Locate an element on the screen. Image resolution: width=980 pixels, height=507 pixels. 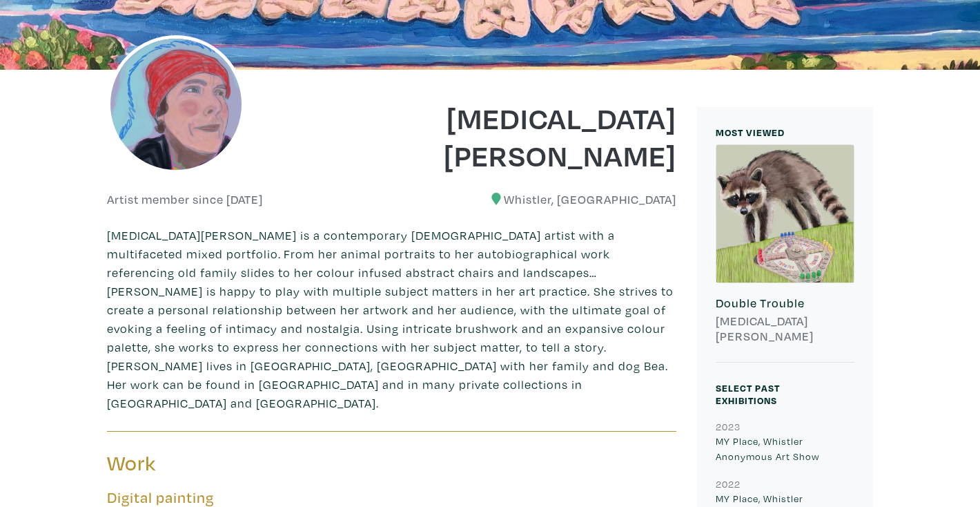
img: phpThumb.php is located at coordinates (176, 104).